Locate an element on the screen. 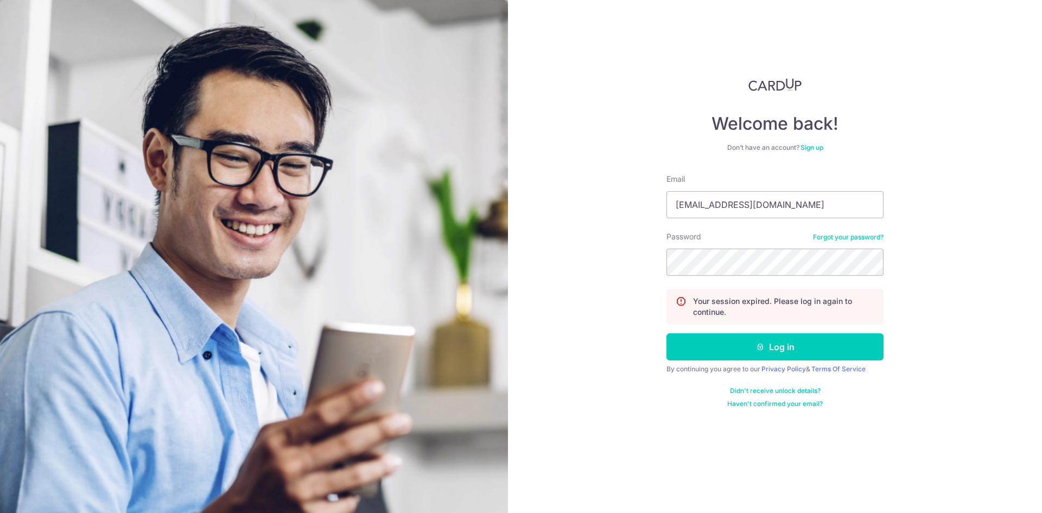  img: CardUp Logo is located at coordinates (775, 85).